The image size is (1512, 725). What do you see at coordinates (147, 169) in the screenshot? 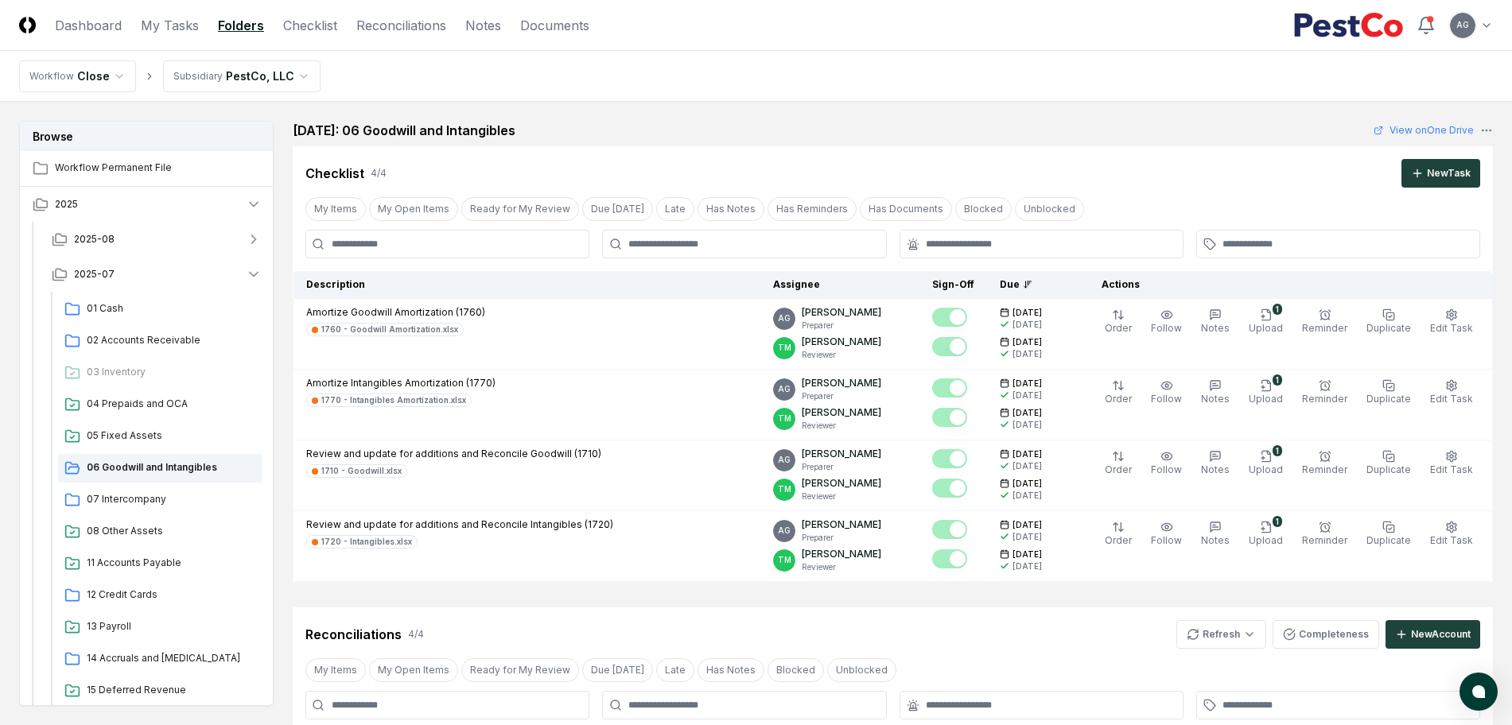
I see `a: Workflow Permanent File` at bounding box center [147, 169].